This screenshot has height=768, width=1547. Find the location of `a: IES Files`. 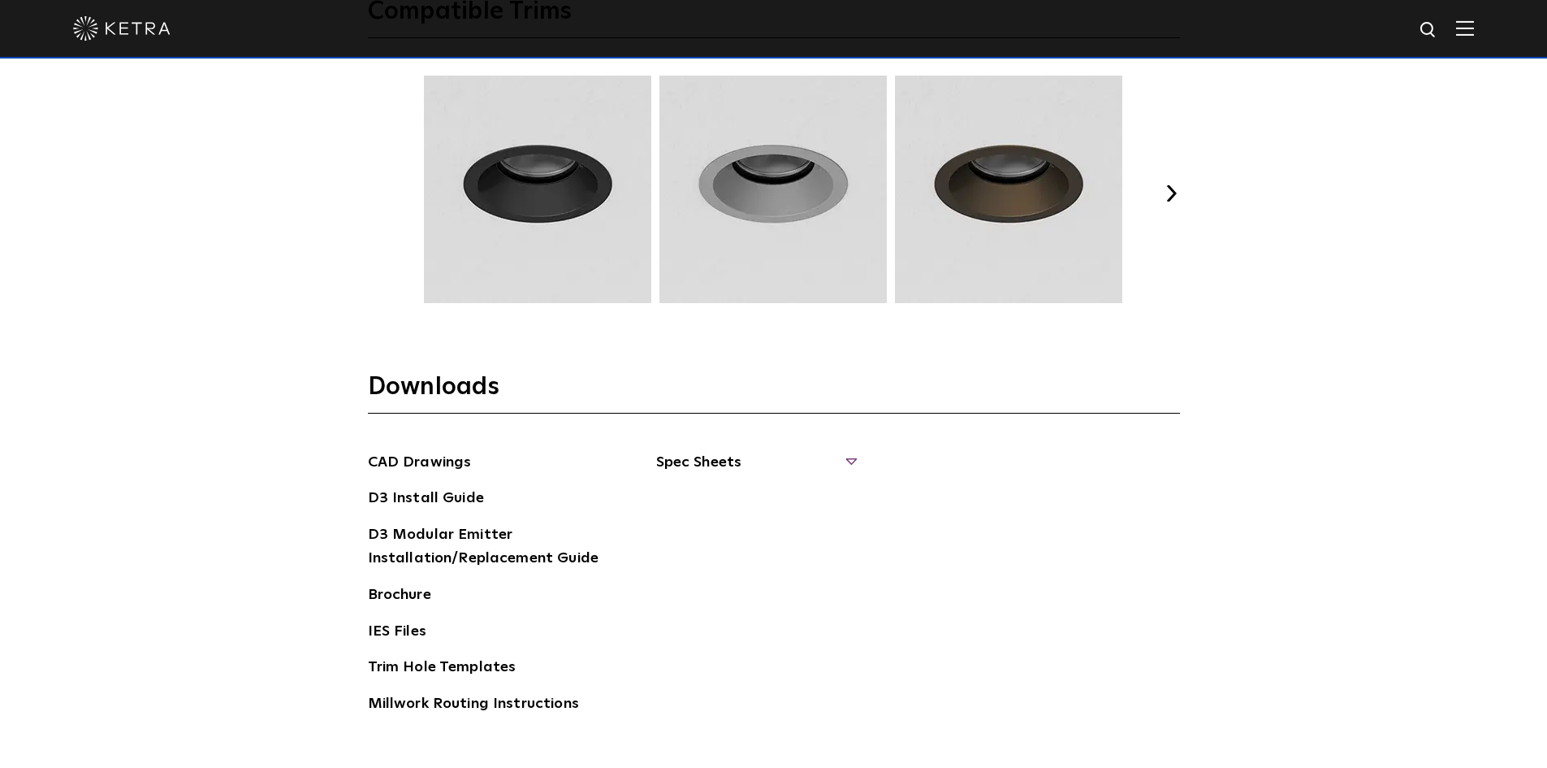

a: IES Files is located at coordinates (397, 633).